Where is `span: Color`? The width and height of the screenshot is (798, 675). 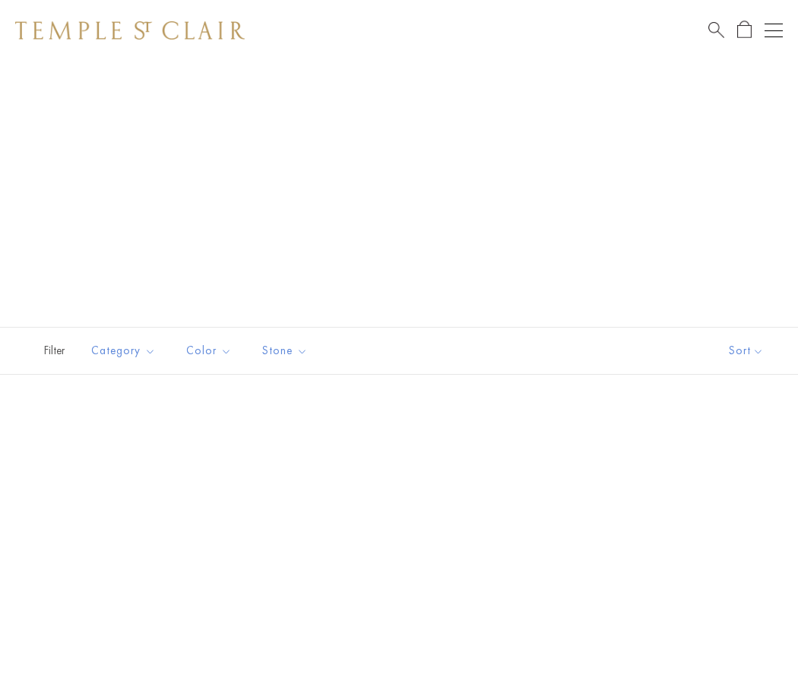
span: Color is located at coordinates (211, 350).